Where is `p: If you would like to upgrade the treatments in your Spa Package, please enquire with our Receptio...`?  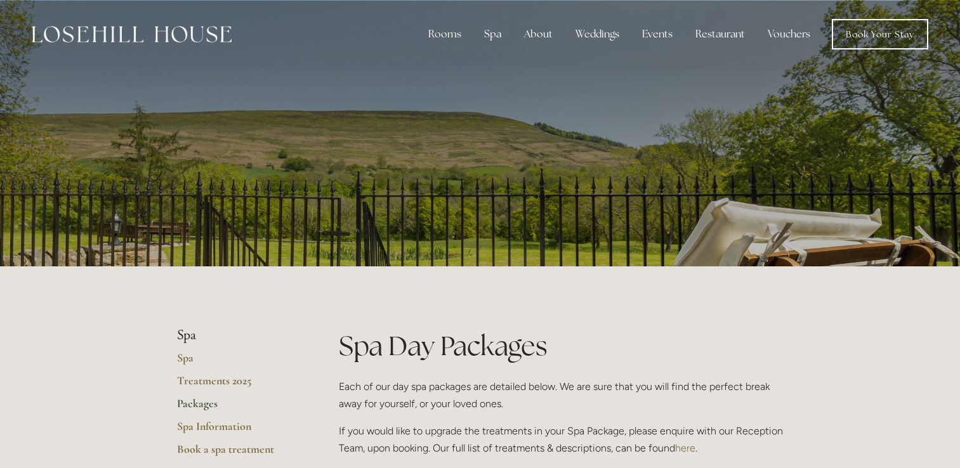 p: If you would like to upgrade the treatments in your Spa Package, please enquire with our Receptio... is located at coordinates (561, 440).